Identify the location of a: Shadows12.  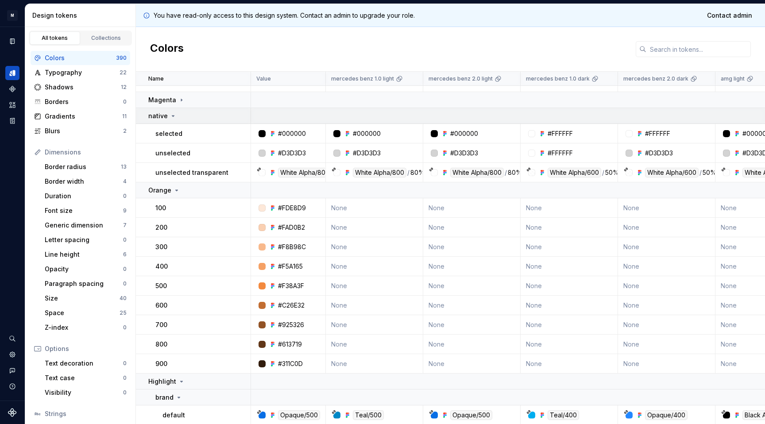
(80, 87).